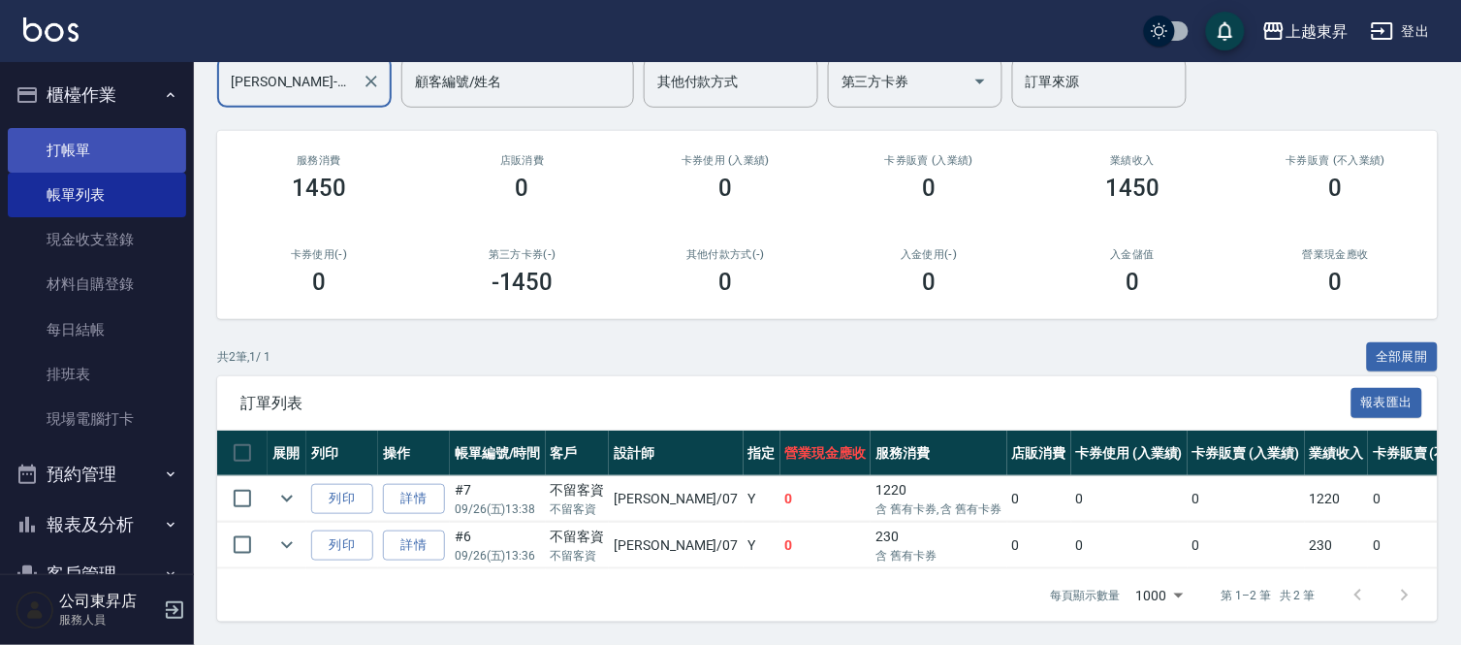 The height and width of the screenshot is (645, 1461). I want to click on h2: 卡券使用(-), so click(319, 254).